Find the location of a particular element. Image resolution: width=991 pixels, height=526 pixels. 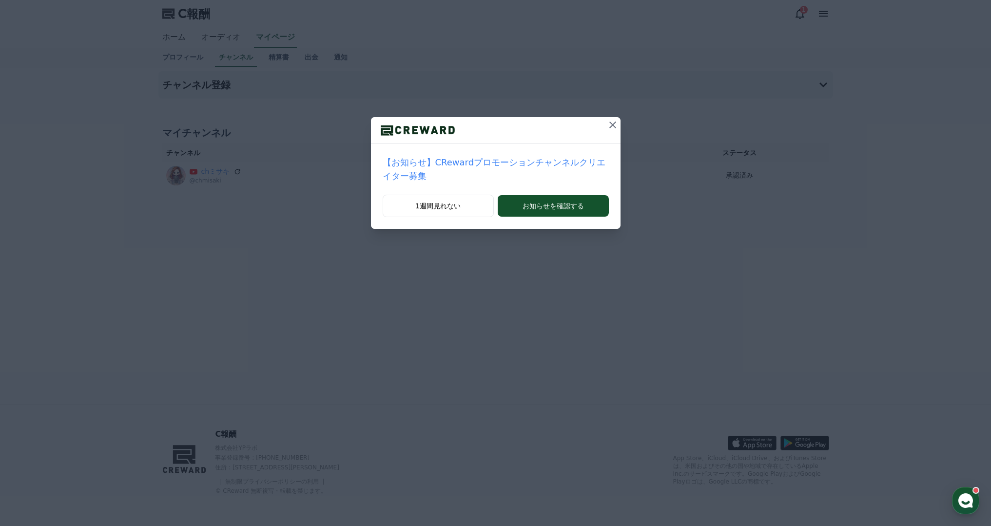

font: 1週間見れない is located at coordinates (438, 206).